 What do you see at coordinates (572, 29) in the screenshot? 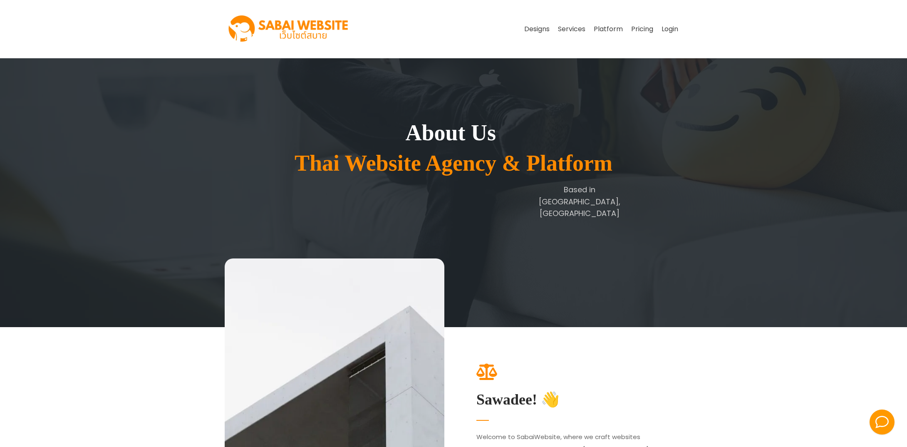
I see `a: Services` at bounding box center [572, 29].